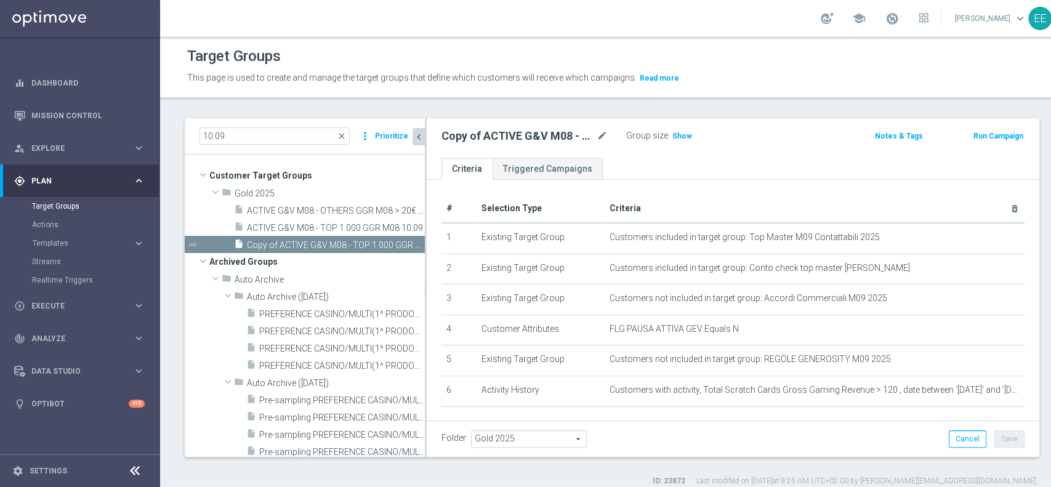 The image size is (1051, 487). Describe the element at coordinates (859, 18) in the screenshot. I see `span: school` at that location.